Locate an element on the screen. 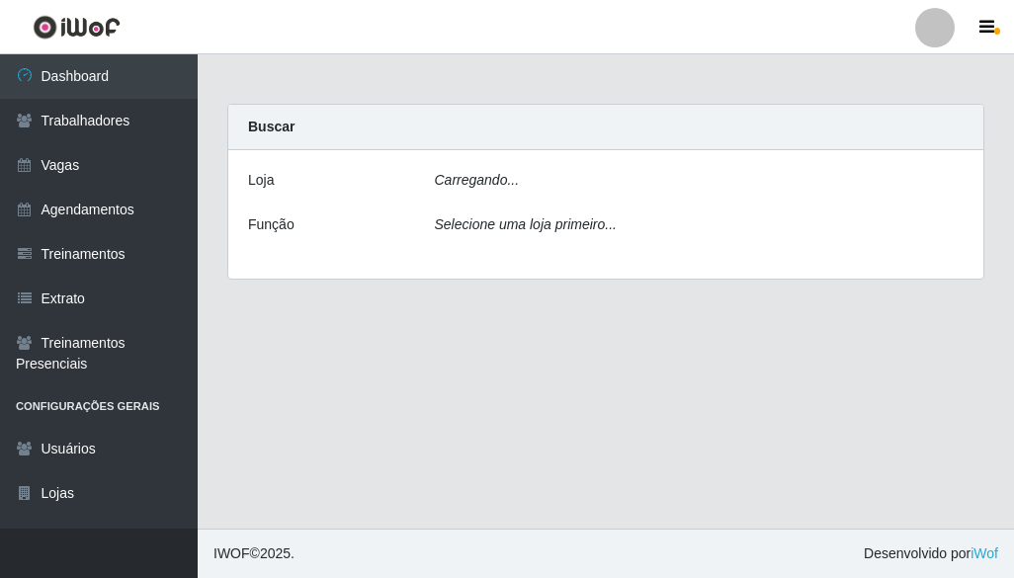 The width and height of the screenshot is (1014, 578). i: Selecione uma loja primeiro... is located at coordinates (526, 224).